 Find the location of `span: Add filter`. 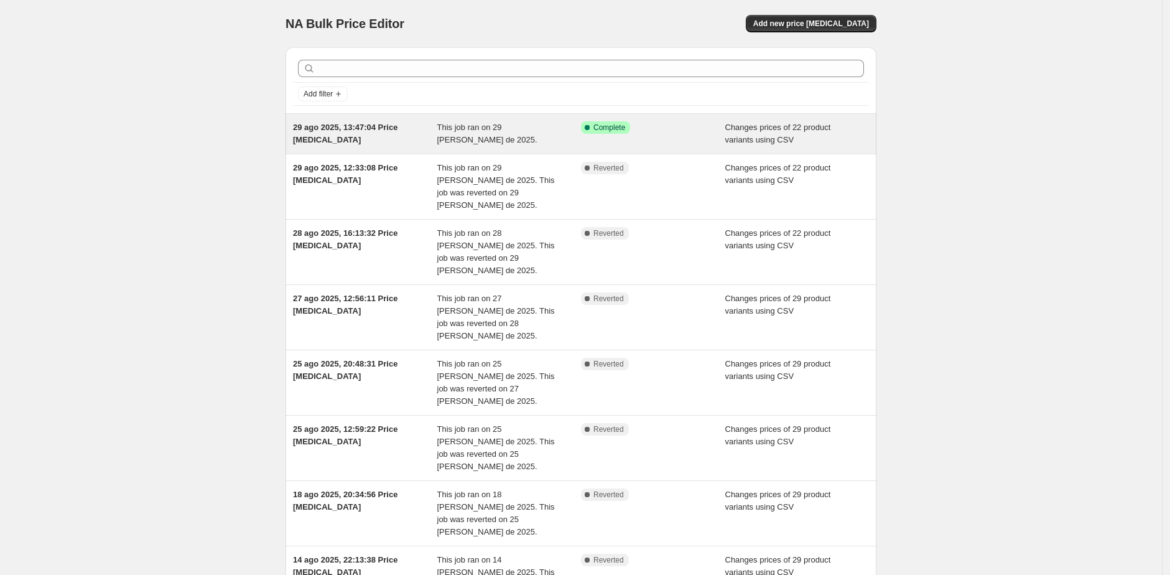

span: Add filter is located at coordinates (318, 94).